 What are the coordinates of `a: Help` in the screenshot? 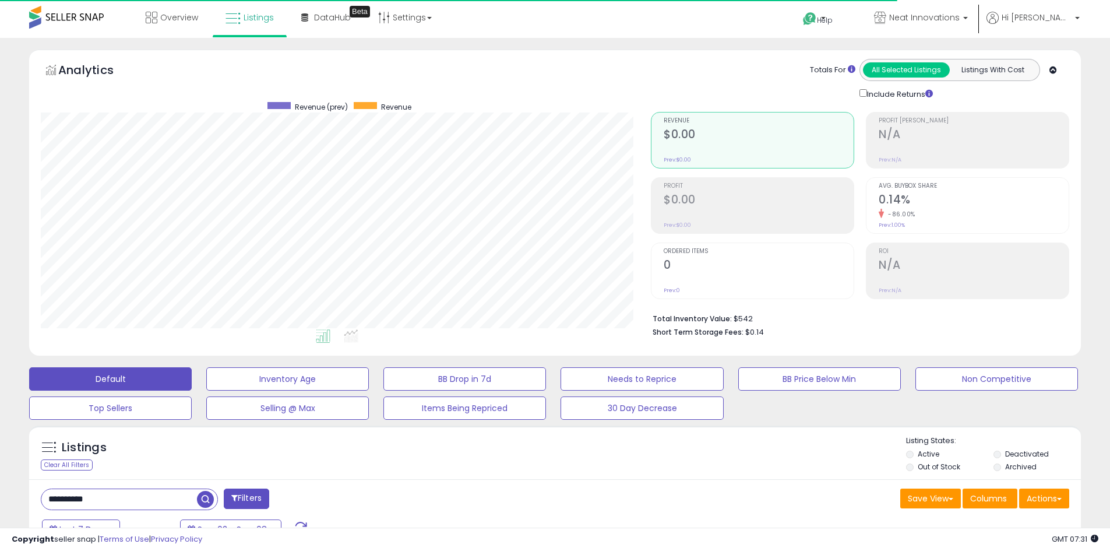 It's located at (825, 20).